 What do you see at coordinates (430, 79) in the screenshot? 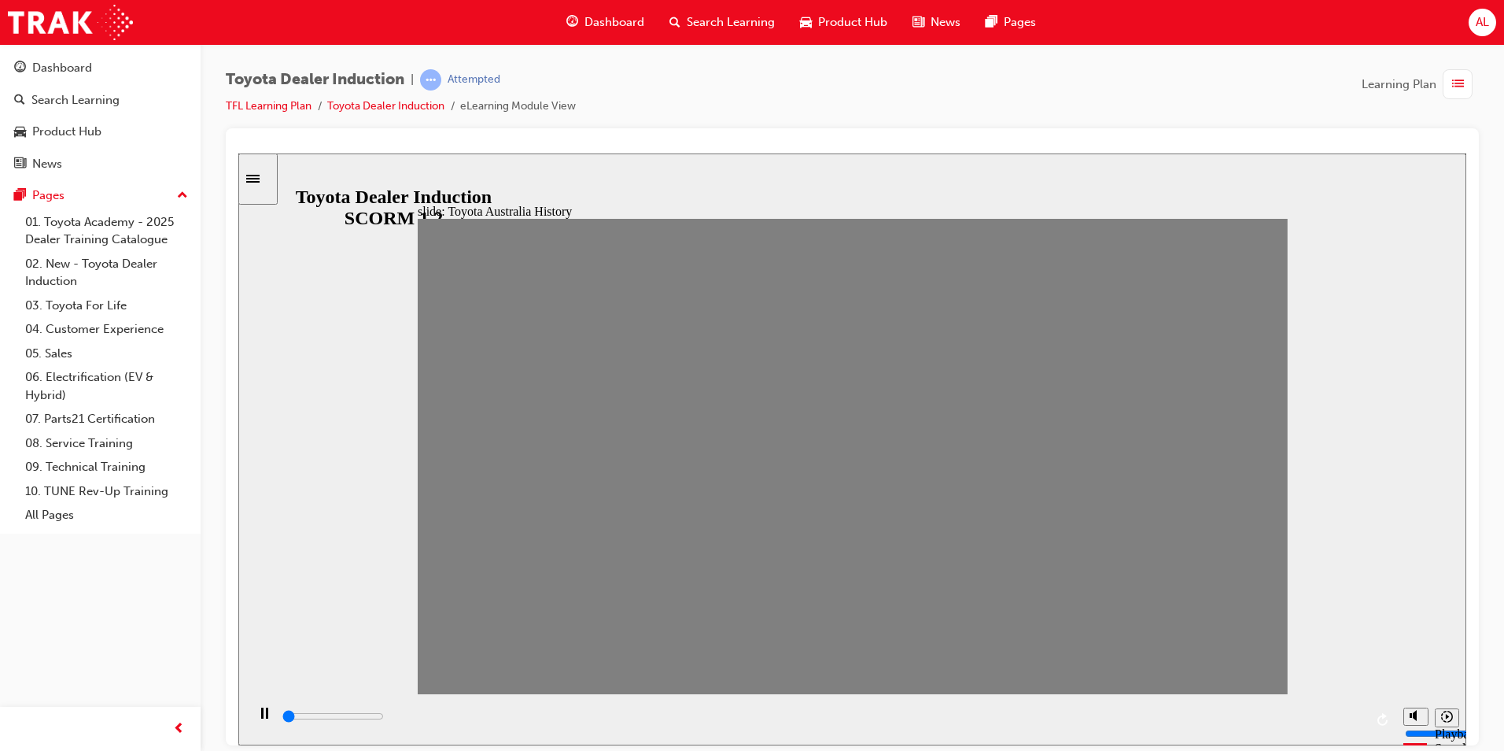
I see `span: learningRecordVerb_ATTEMPT-icon` at bounding box center [430, 79].